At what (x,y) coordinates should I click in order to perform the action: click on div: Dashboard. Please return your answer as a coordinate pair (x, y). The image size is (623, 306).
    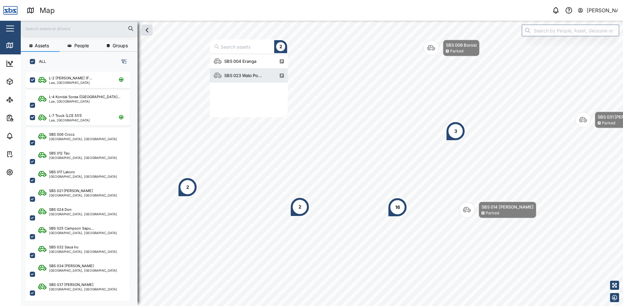
    Looking at the image, I should click on (31, 64).